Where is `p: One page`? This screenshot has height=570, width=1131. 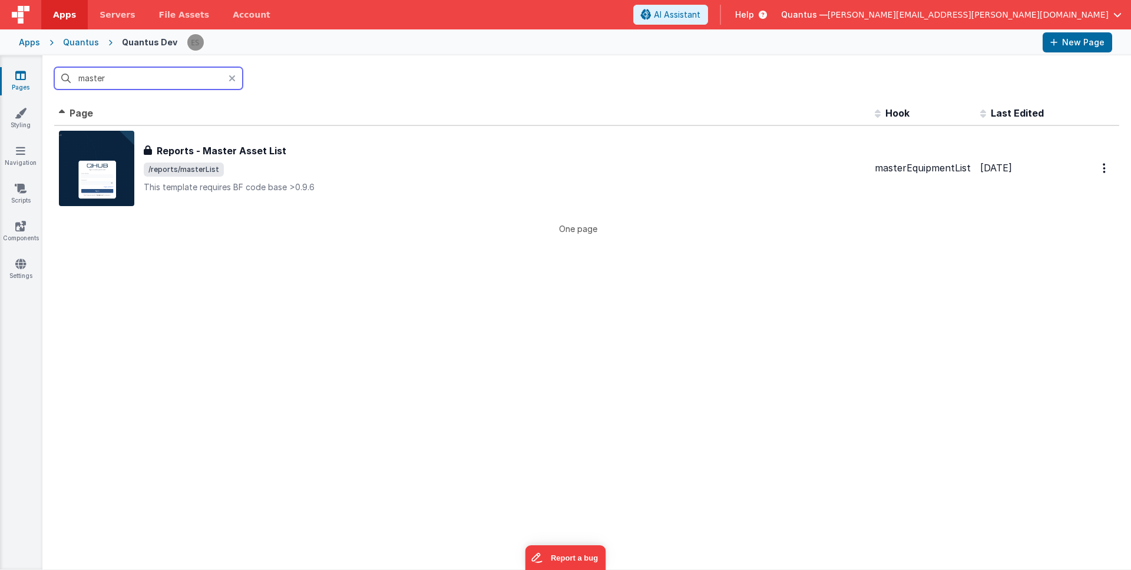 p: One page is located at coordinates (578, 229).